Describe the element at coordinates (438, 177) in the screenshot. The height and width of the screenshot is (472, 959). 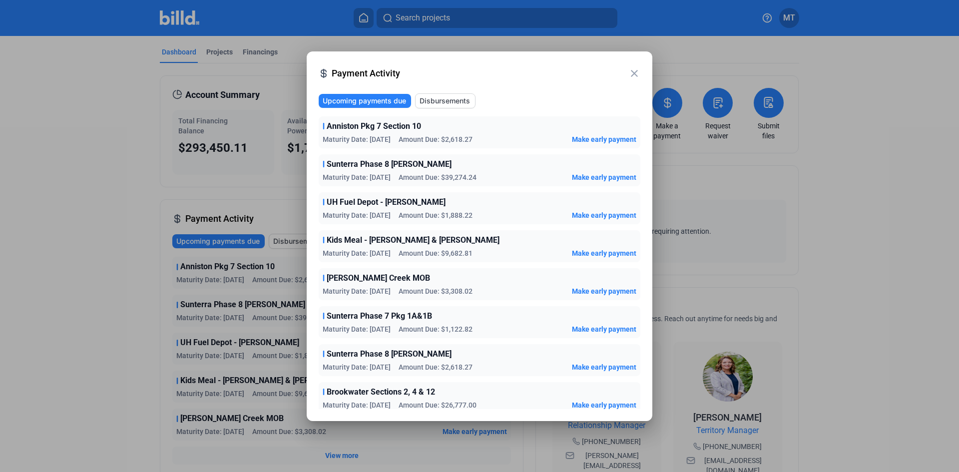
I see `span: Amount Due: $39,274.24` at that location.